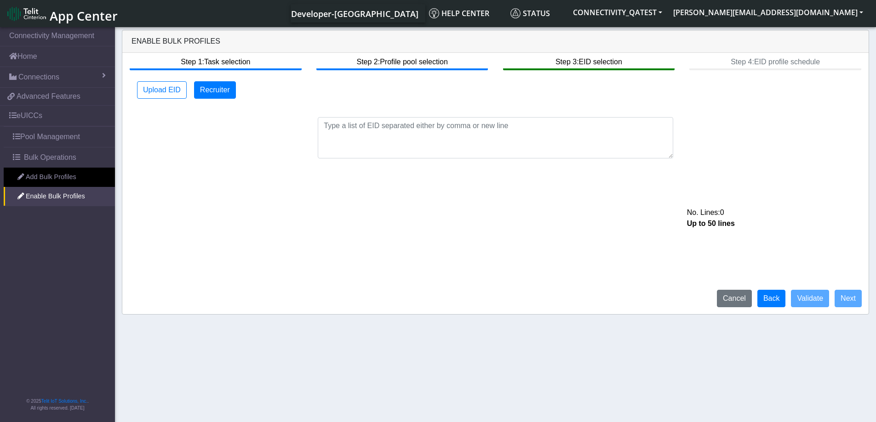  Describe the element at coordinates (64, 401) in the screenshot. I see `a: Telit IoT Solutions, Inc.` at that location.